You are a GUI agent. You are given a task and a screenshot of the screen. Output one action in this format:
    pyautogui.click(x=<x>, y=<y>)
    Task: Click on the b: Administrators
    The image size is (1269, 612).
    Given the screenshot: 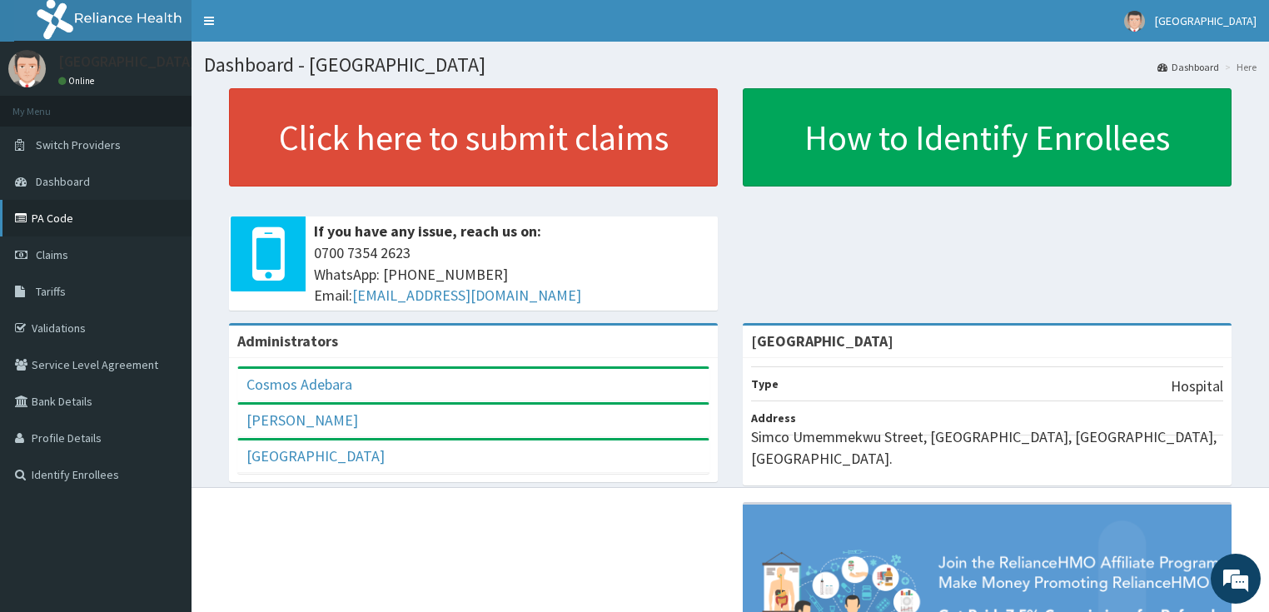 What is the action you would take?
    pyautogui.click(x=287, y=341)
    